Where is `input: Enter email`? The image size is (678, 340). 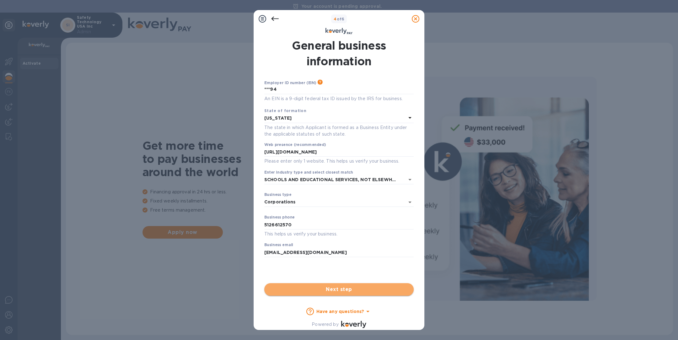
input: Enter email is located at coordinates (339, 252).